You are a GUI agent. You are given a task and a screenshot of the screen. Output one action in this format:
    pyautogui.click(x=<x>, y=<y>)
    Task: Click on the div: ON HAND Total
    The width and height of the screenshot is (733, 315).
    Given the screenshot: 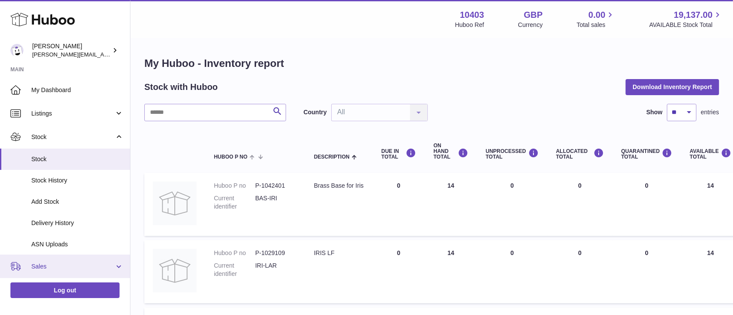 What is the action you would take?
    pyautogui.click(x=451, y=152)
    